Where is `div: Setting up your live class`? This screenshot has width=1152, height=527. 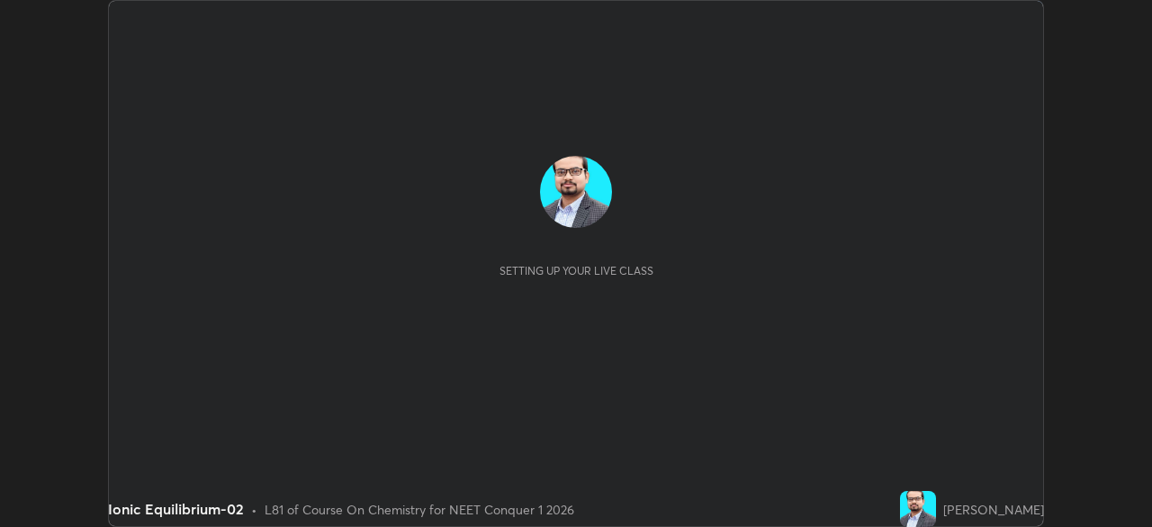
div: Setting up your live class is located at coordinates (576, 270).